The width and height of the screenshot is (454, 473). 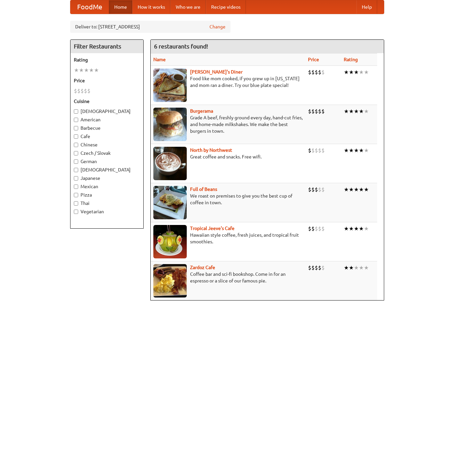 What do you see at coordinates (76, 120) in the screenshot?
I see `input: American` at bounding box center [76, 120].